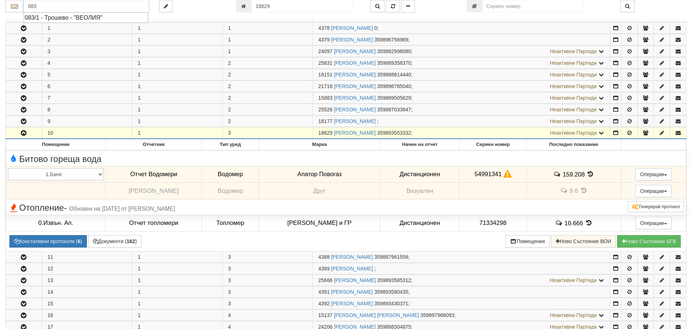  Describe the element at coordinates (376, 28) in the screenshot. I see `span: 0` at that location.